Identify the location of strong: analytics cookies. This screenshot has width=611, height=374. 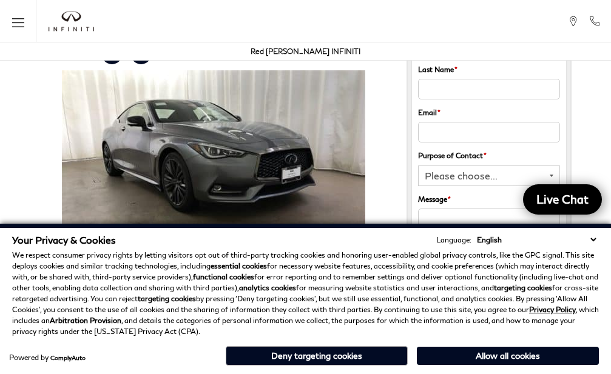
(268, 288).